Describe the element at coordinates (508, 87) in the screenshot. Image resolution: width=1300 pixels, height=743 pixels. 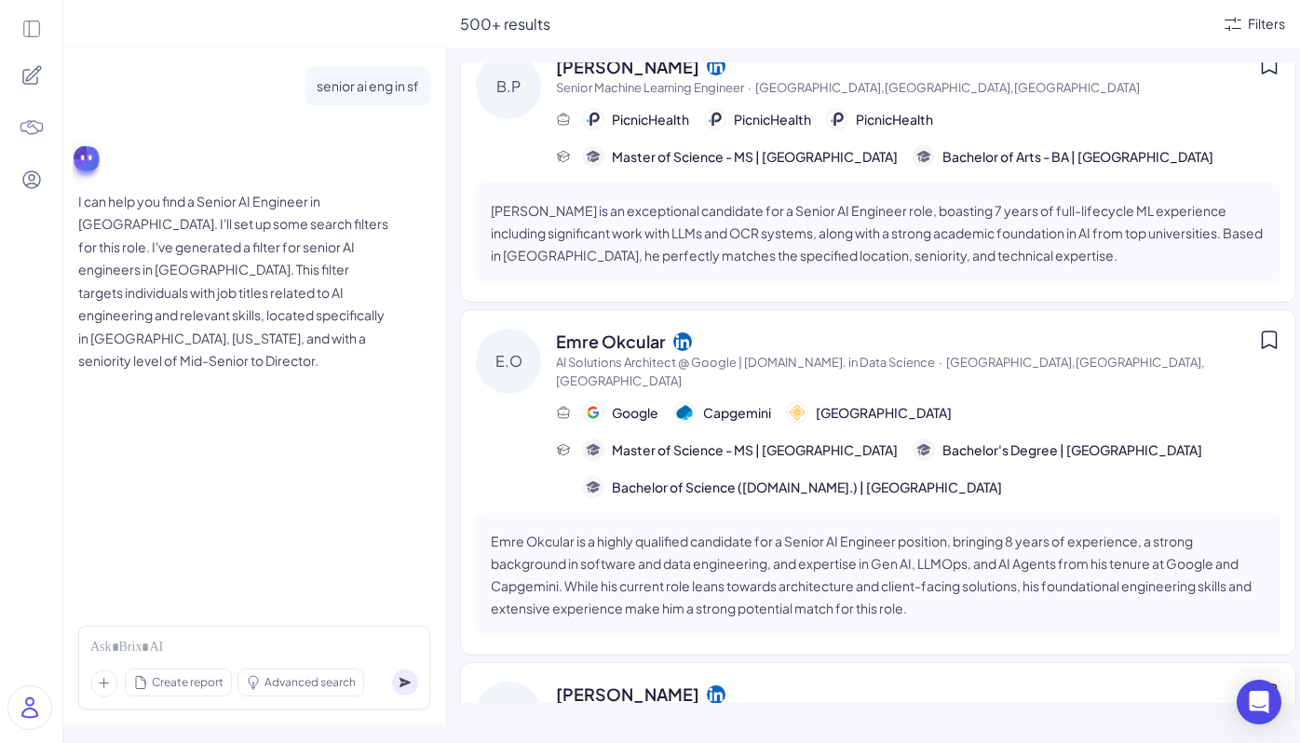
I see `div: B.P` at that location.